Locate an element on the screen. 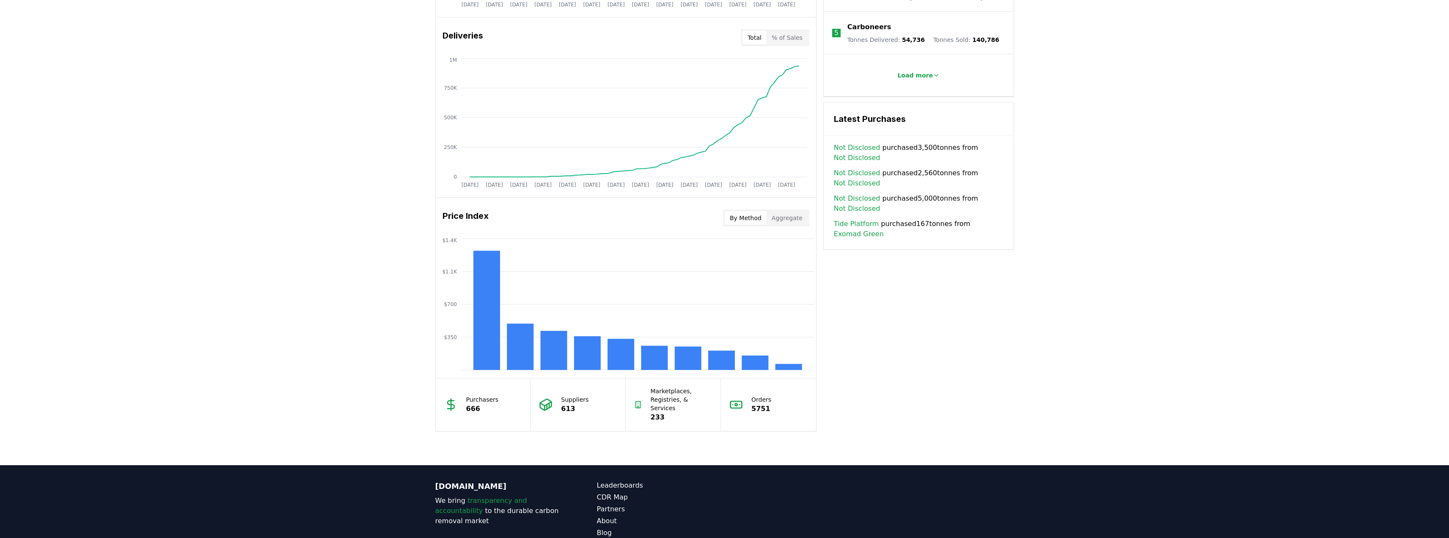 The width and height of the screenshot is (1449, 538). span: purchased 3,500 tonnes from is located at coordinates (919, 153).